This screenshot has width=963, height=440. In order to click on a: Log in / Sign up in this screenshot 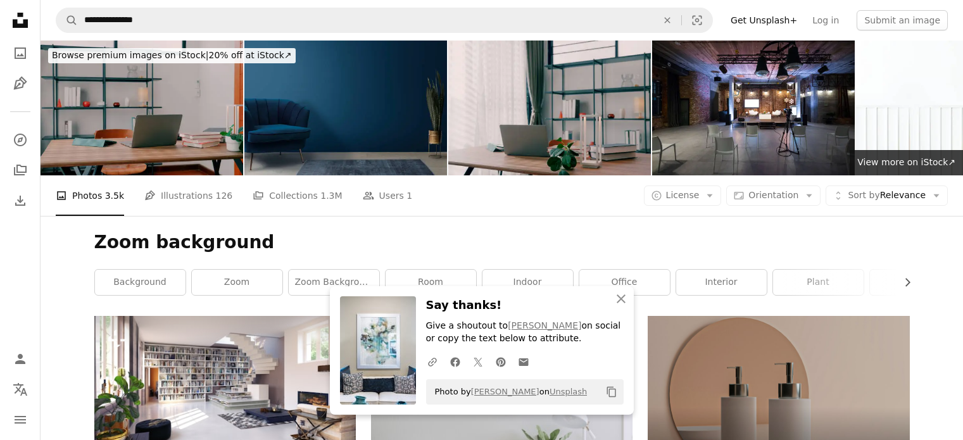, I will do `click(20, 359)`.